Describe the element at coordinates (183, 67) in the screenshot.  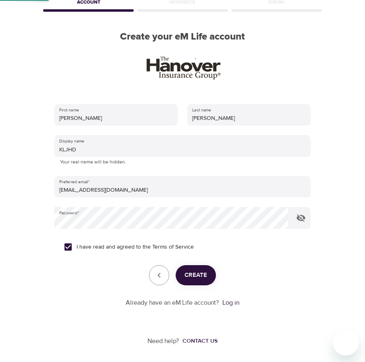
I see `img: HIG_wordmrk_k.jpg` at that location.